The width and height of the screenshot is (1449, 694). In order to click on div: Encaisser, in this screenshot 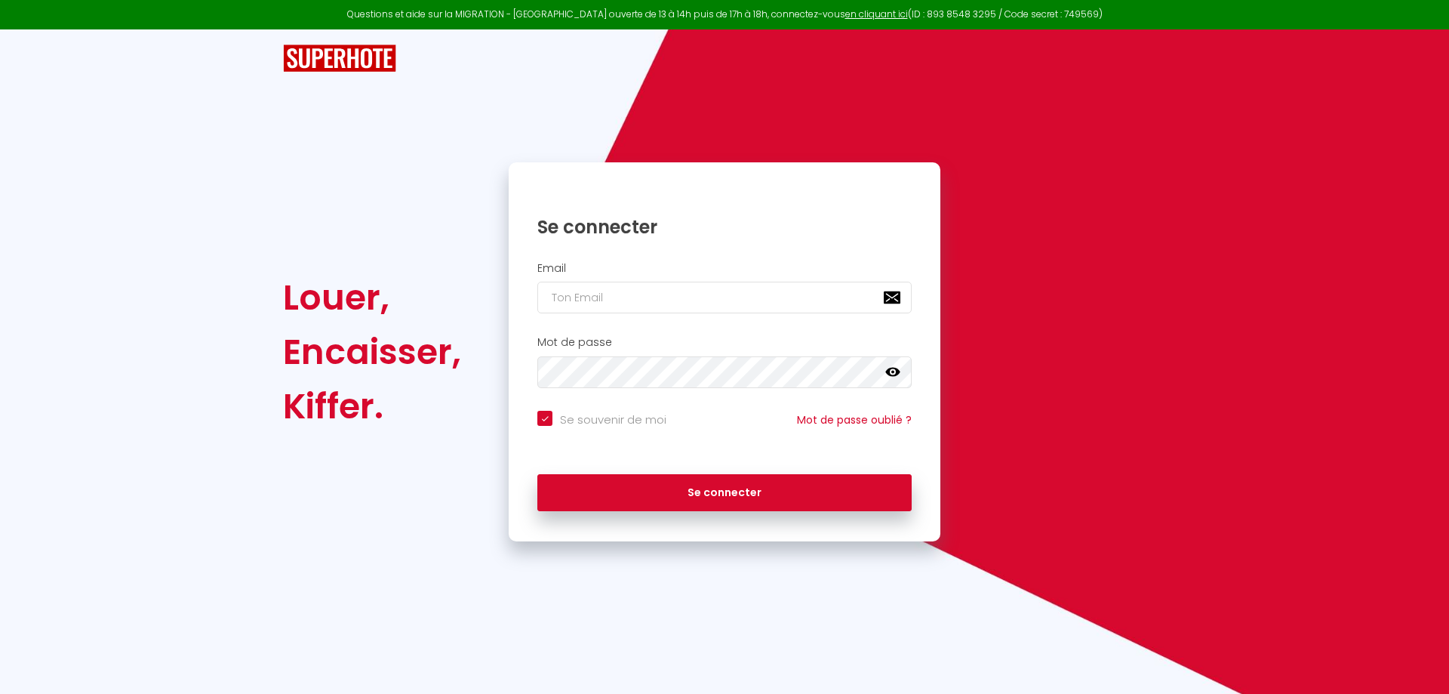, I will do `click(372, 352)`.